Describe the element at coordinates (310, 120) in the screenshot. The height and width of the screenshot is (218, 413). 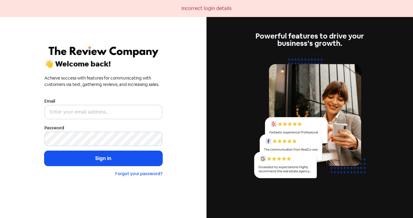
I see `img: reviews` at that location.